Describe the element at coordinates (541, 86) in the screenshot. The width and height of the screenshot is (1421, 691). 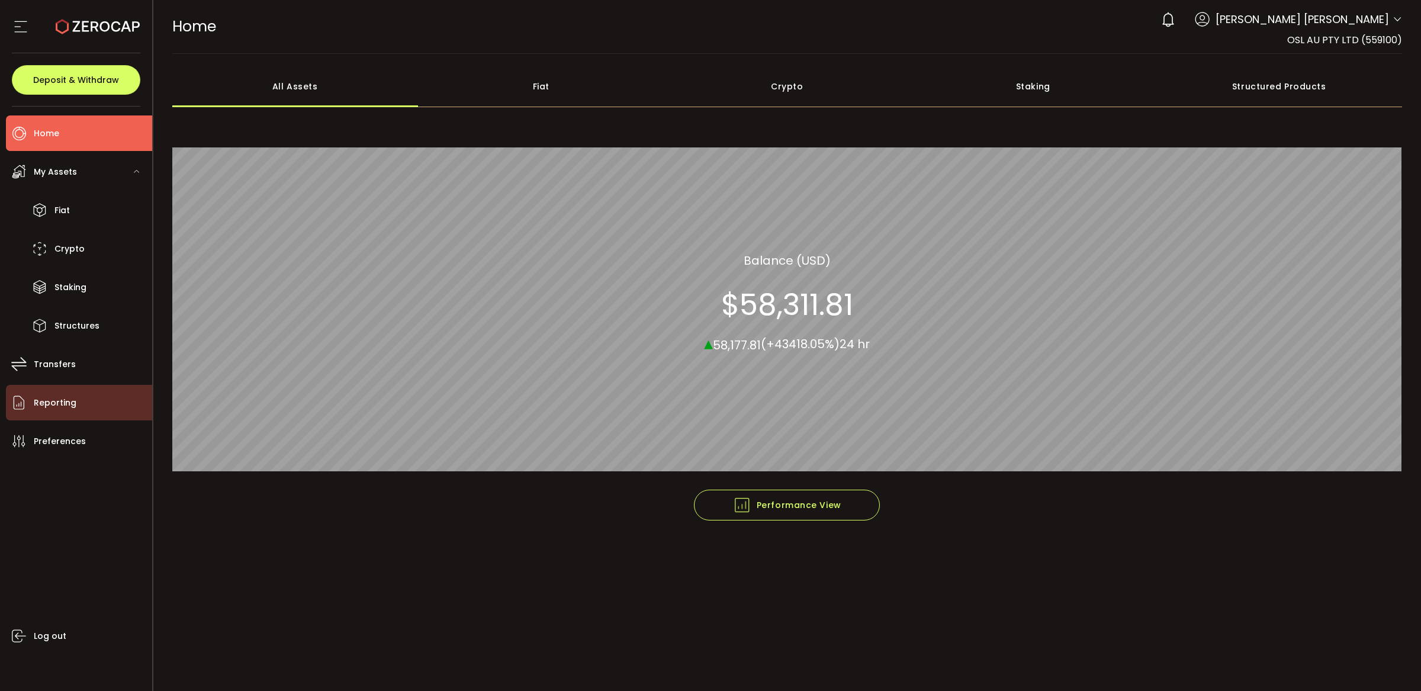
I see `div: Fiat` at that location.